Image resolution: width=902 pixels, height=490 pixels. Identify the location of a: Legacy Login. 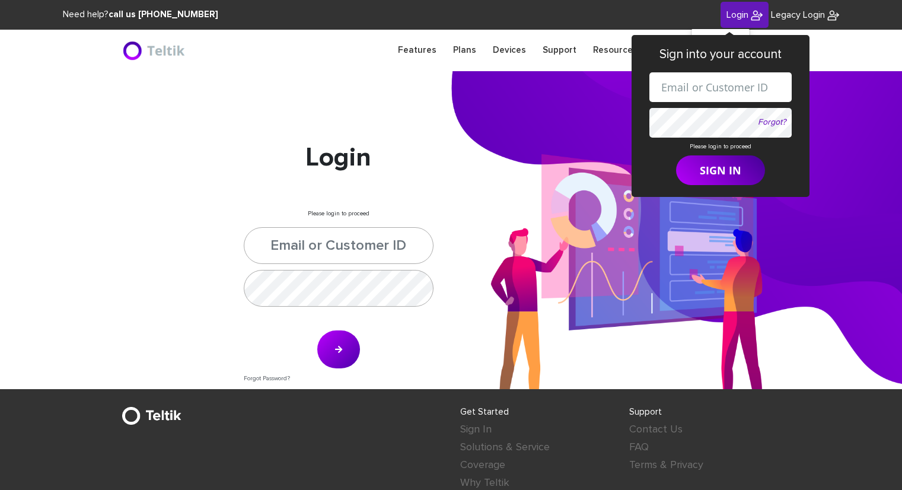
(805, 15).